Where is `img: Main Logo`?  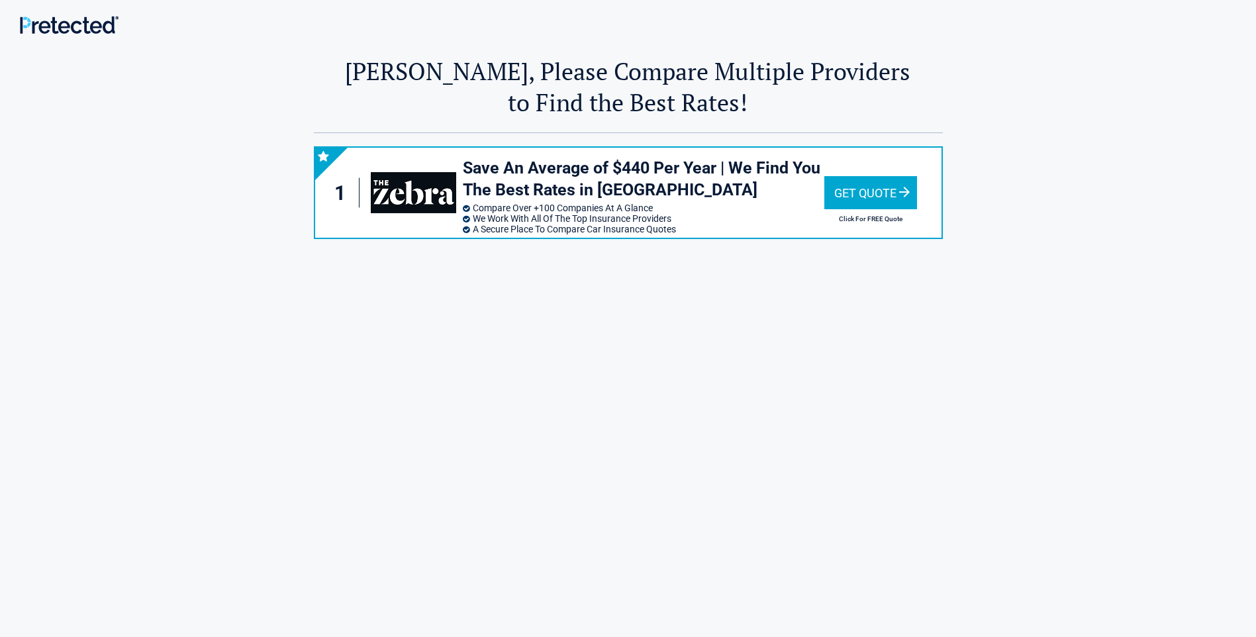 img: Main Logo is located at coordinates (69, 25).